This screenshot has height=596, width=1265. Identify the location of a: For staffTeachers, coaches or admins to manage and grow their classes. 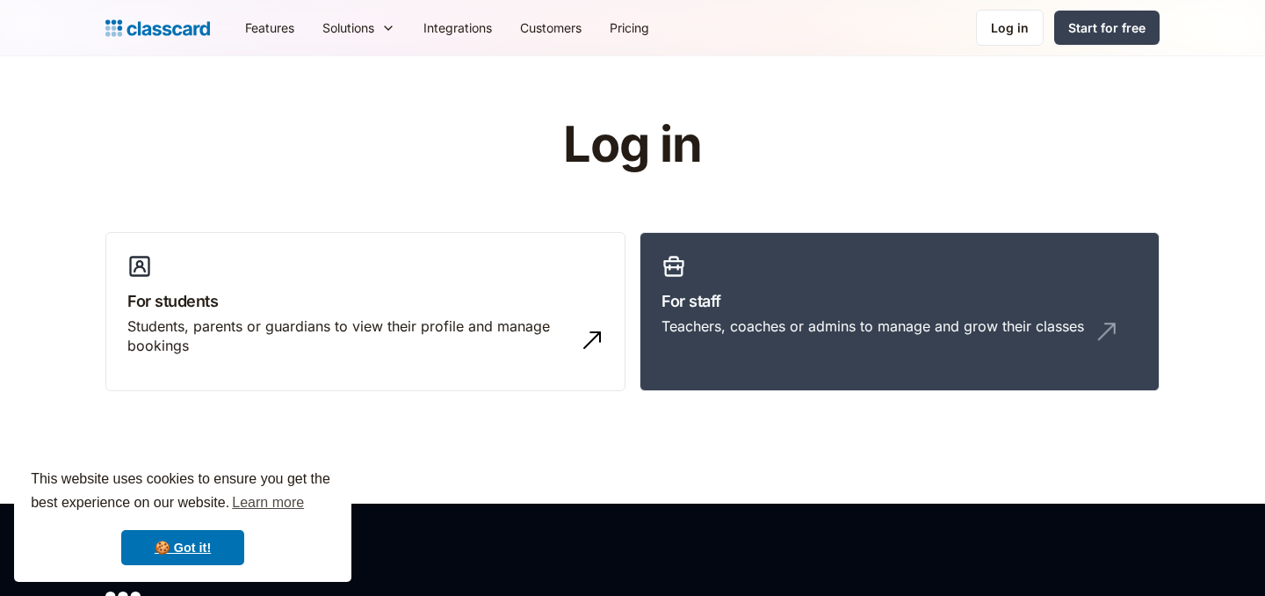
(900, 312).